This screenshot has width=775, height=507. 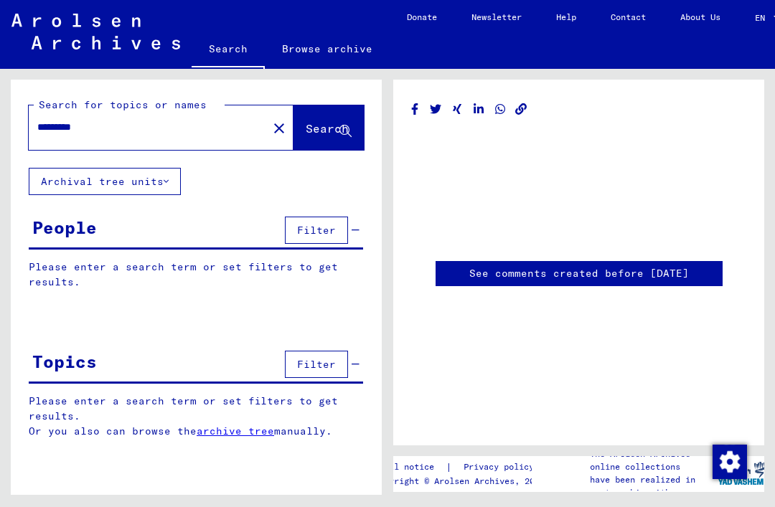 I want to click on a: Legal notice, so click(x=410, y=467).